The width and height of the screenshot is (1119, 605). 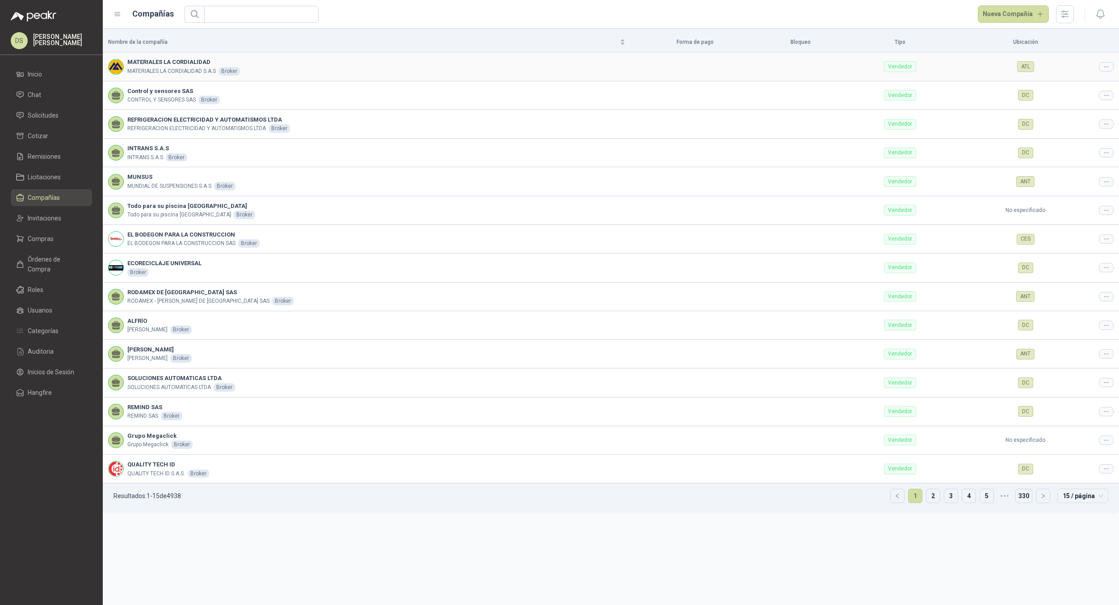 I want to click on h1: Compañías, so click(x=153, y=14).